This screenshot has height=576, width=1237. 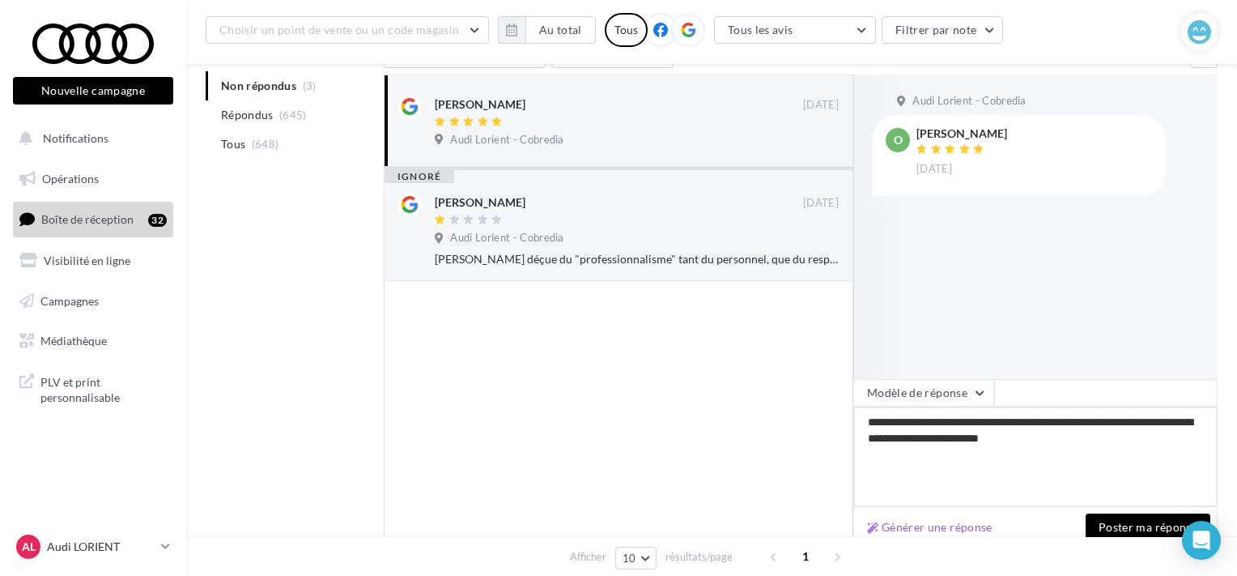 I want to click on button: Notifications, so click(x=90, y=138).